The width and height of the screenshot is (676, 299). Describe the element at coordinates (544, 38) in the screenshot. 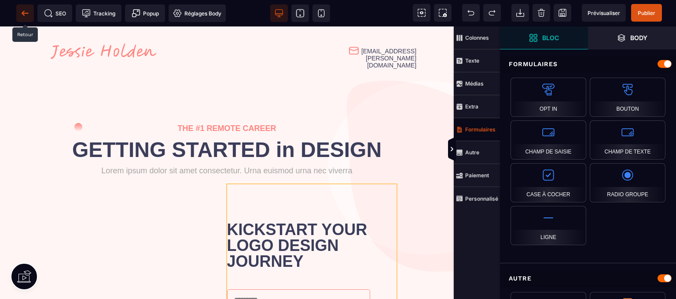

I see `span: Ouvrir les blocs` at that location.